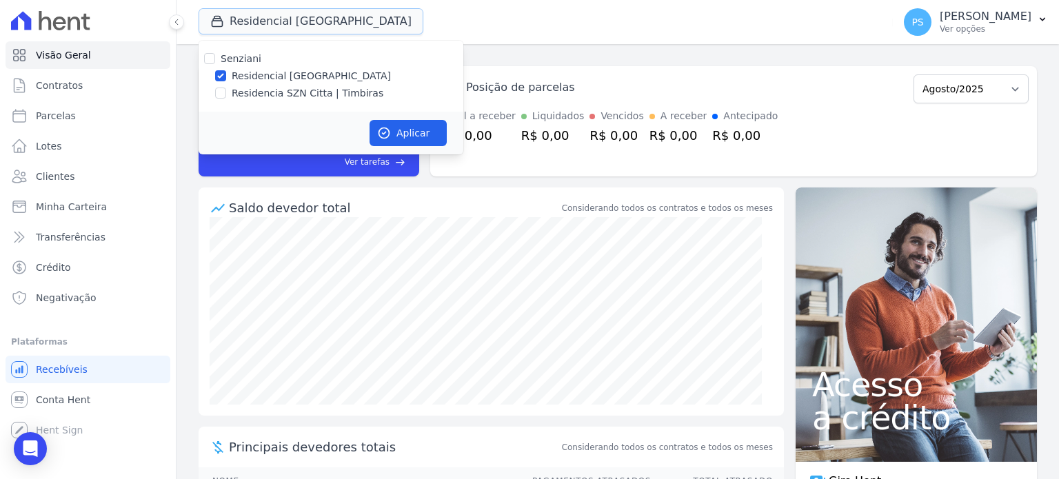  What do you see at coordinates (88, 298) in the screenshot?
I see `a: Negativação` at bounding box center [88, 298].